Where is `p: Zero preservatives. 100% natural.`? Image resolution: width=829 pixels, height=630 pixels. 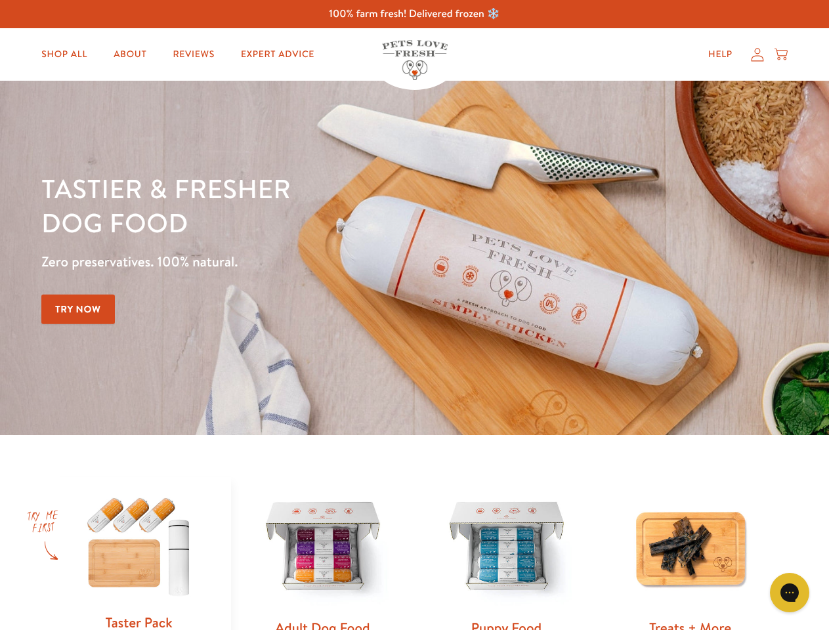
p: Zero preservatives. 100% natural. is located at coordinates (290, 262).